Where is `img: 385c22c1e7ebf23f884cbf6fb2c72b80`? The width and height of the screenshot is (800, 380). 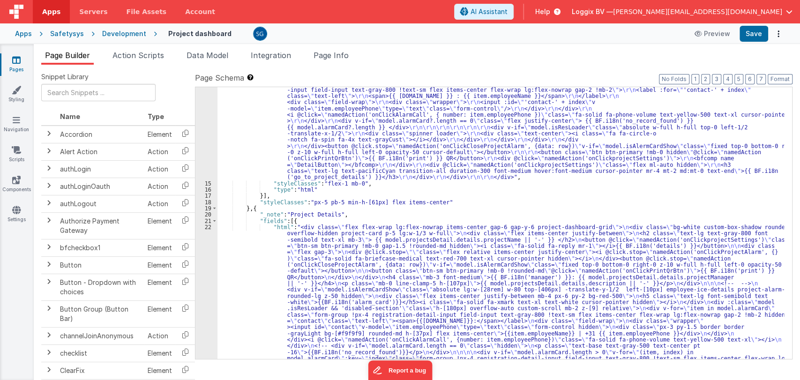 img: 385c22c1e7ebf23f884cbf6fb2c72b80 is located at coordinates (260, 34).